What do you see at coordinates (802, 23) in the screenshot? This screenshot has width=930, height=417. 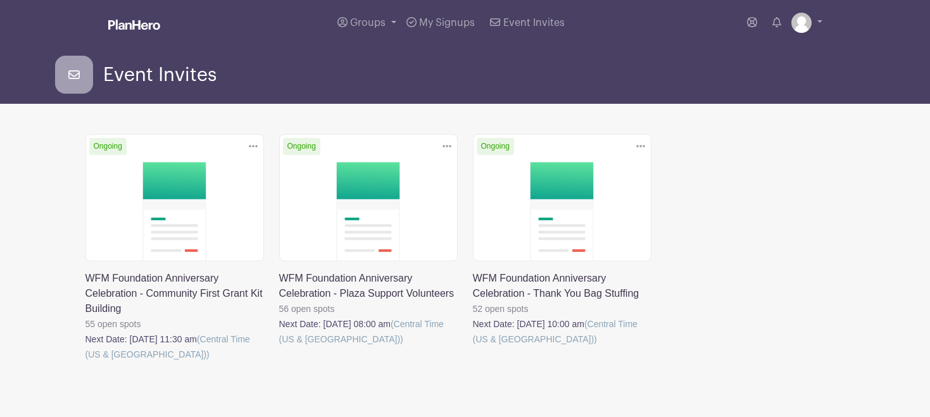 I see `img: default-ce2991bfa6775e67f084385cd625a349d9dcbb7a52a09fb2fda1e96e2d18dcdb.png` at bounding box center [802, 23].